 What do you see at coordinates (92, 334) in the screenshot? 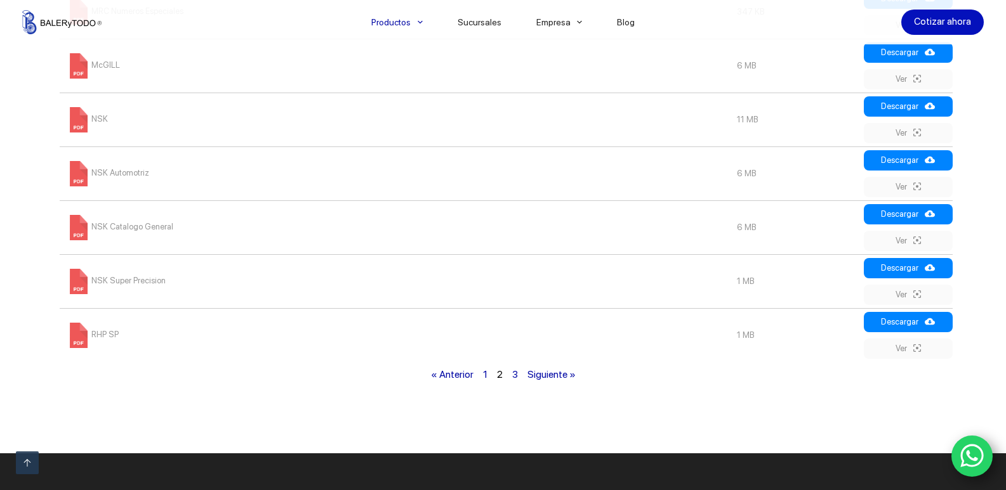
I see `a: RHP SP` at bounding box center [92, 334].